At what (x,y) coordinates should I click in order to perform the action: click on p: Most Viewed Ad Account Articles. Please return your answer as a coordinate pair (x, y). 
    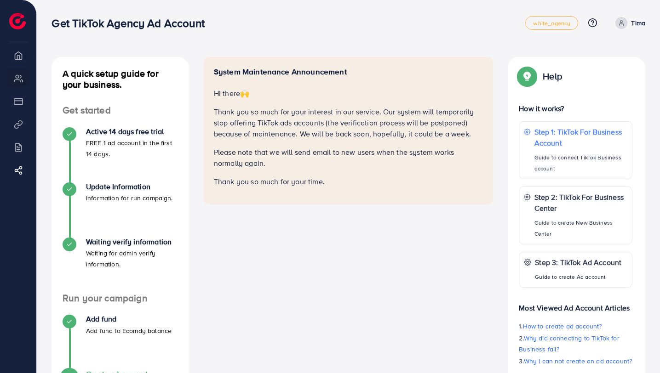
    Looking at the image, I should click on (575, 304).